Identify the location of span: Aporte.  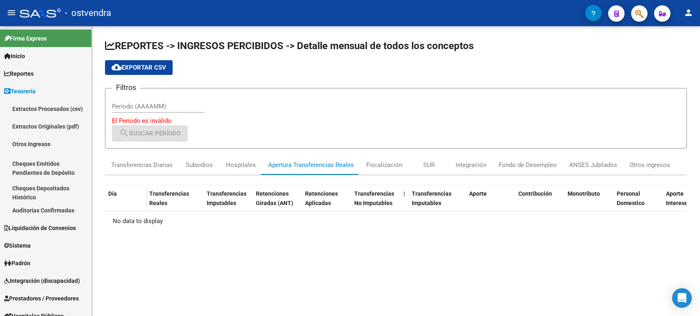
(478, 194).